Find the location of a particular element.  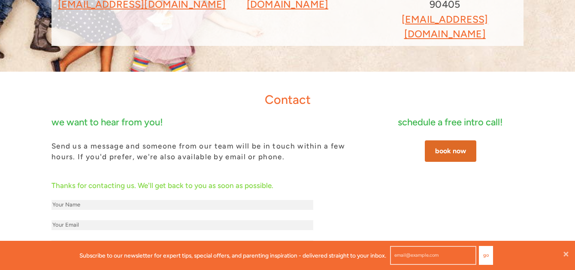

a: book now is located at coordinates (450, 151).